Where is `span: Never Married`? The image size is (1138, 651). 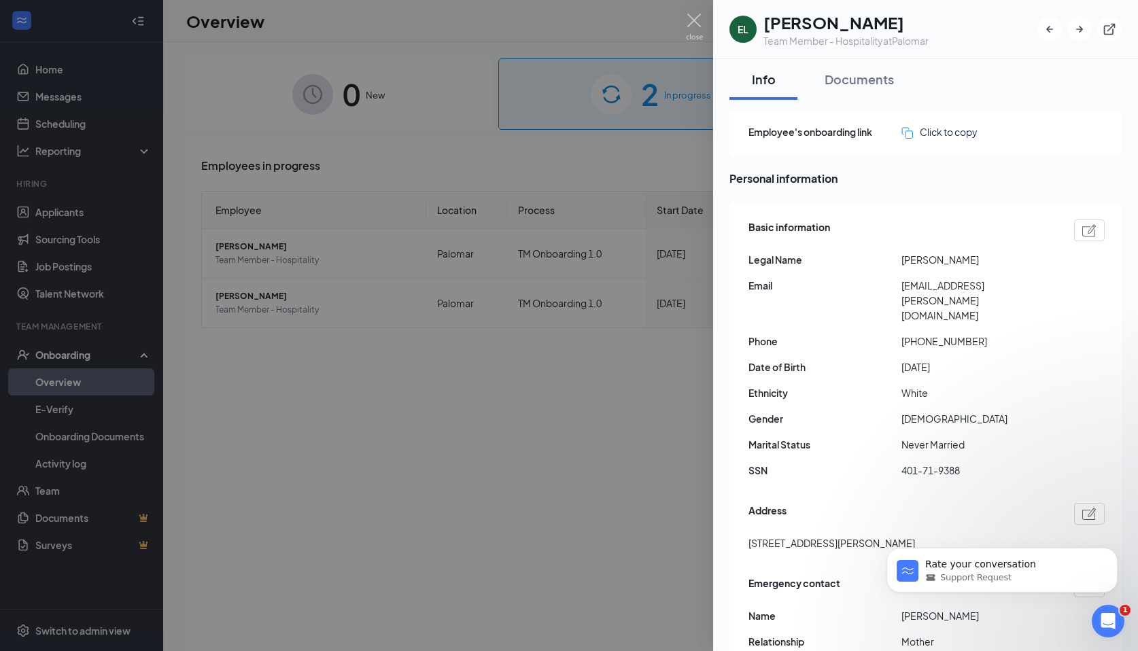 span: Never Married is located at coordinates (977, 444).